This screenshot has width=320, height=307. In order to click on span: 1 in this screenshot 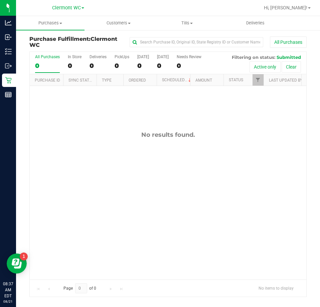, I will do `click(4, 4)`.